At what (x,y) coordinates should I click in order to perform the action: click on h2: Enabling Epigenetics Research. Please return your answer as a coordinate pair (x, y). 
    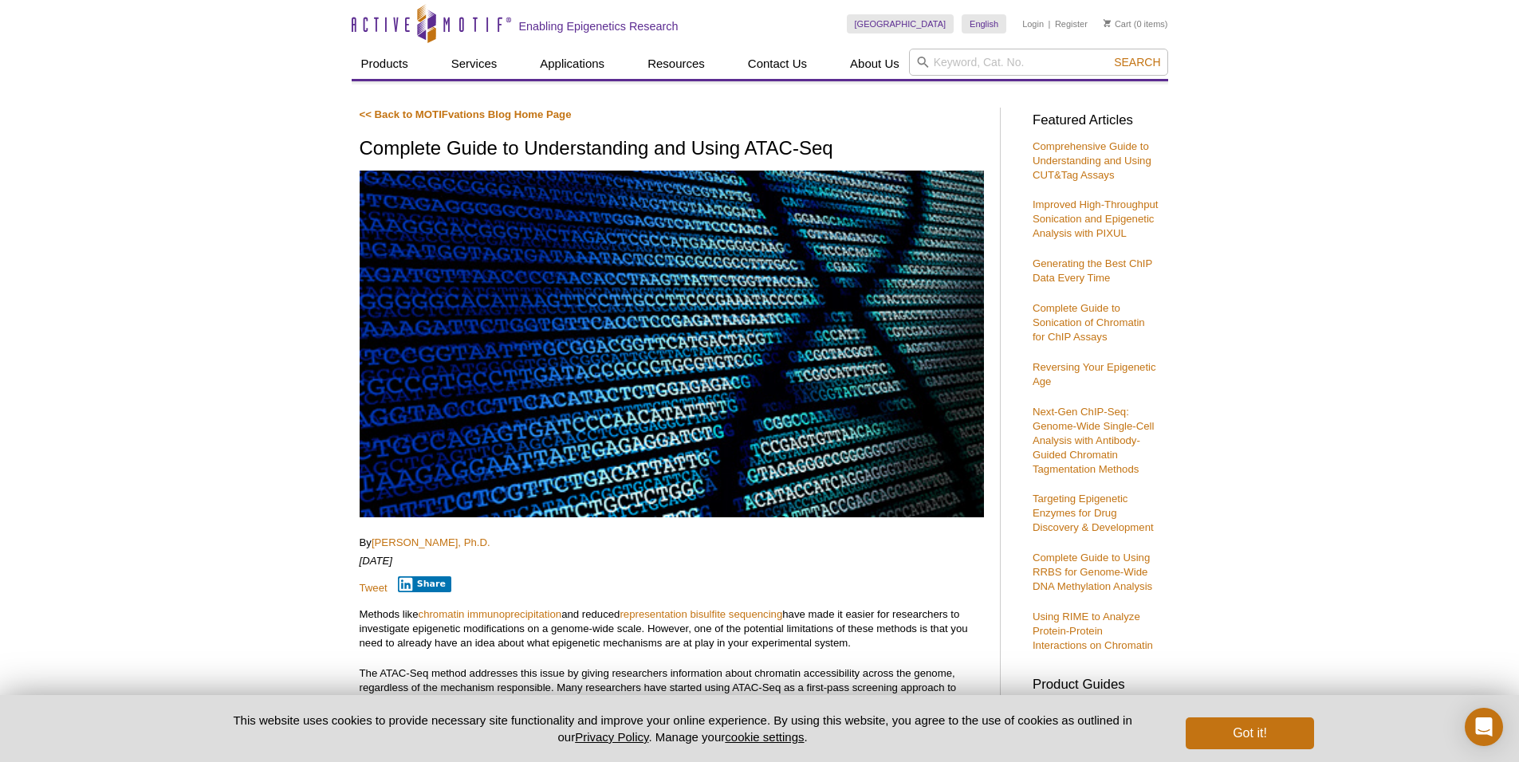
    Looking at the image, I should click on (599, 26).